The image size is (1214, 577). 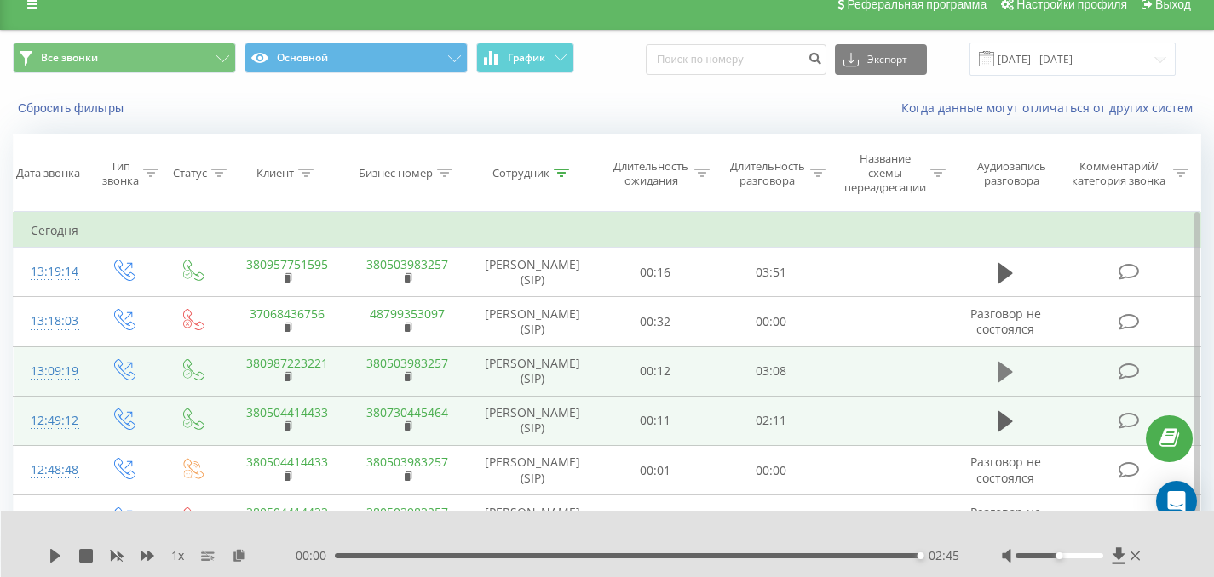 I want to click on span: График, so click(x=526, y=58).